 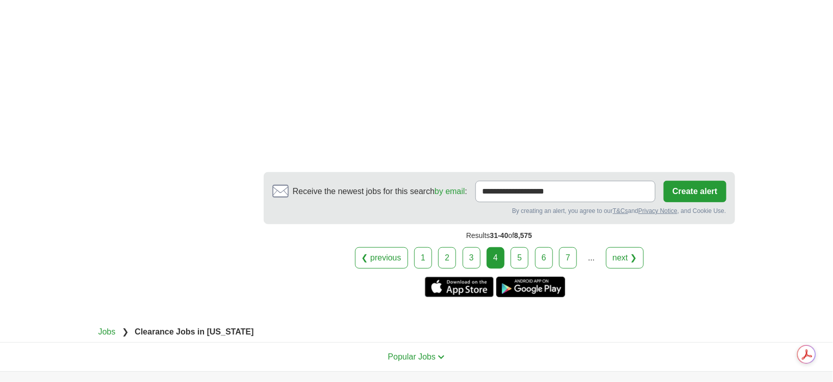 I want to click on span: Popular Jobs, so click(x=412, y=356).